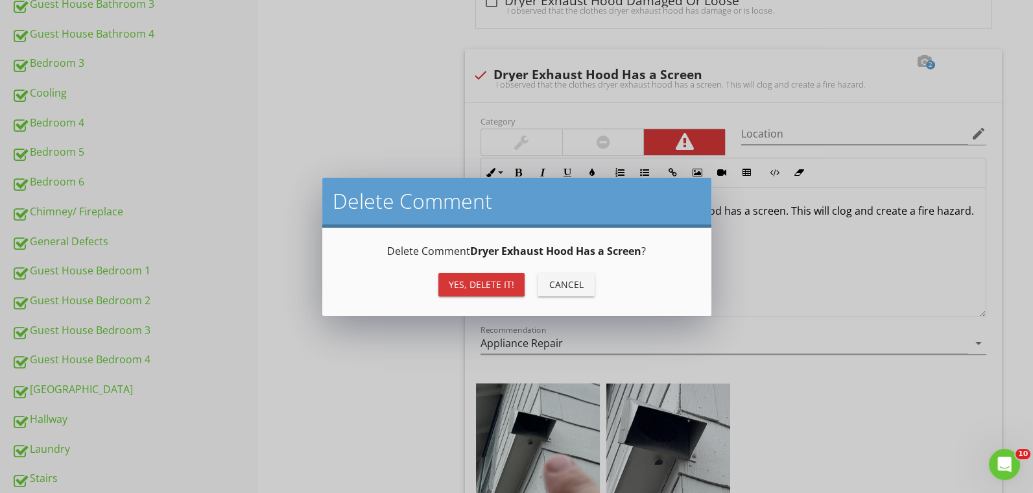 The width and height of the screenshot is (1033, 493). Describe the element at coordinates (556, 251) in the screenshot. I see `strong: Dryer Exhaust Hood Has a Screen` at that location.